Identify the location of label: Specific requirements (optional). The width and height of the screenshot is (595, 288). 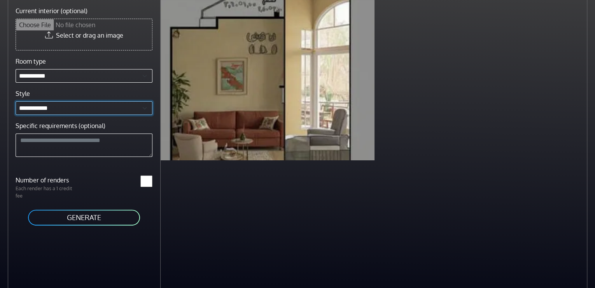
(60, 126).